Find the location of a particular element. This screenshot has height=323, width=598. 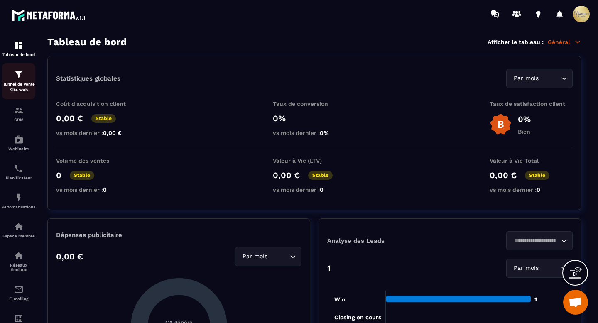

div: Ouvrir le chat is located at coordinates (576, 302).